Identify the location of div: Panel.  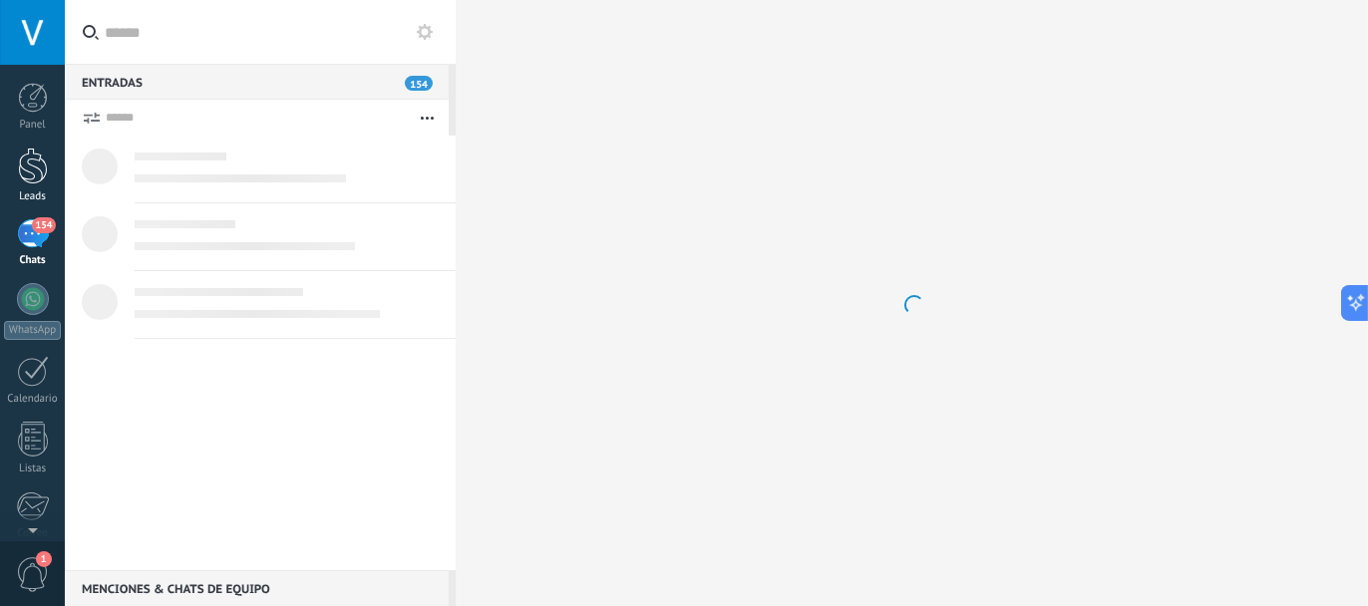
(33, 125).